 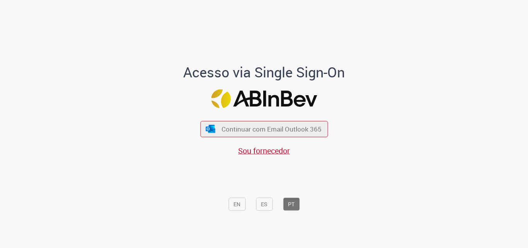 I want to click on button: PT, so click(x=291, y=204).